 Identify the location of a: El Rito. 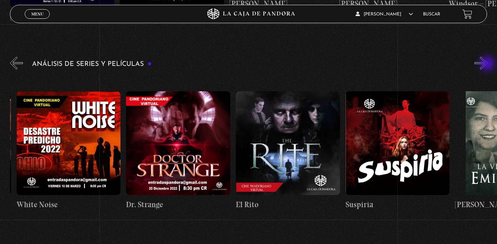
(288, 151).